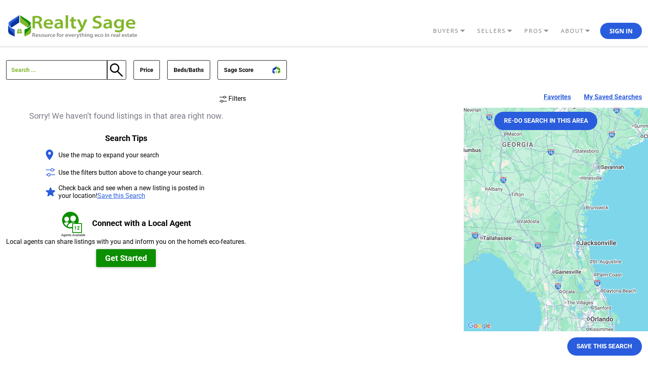 The image size is (648, 378). Describe the element at coordinates (126, 116) in the screenshot. I see `p: Sorry! We haven’t found listings in that area right now.` at that location.